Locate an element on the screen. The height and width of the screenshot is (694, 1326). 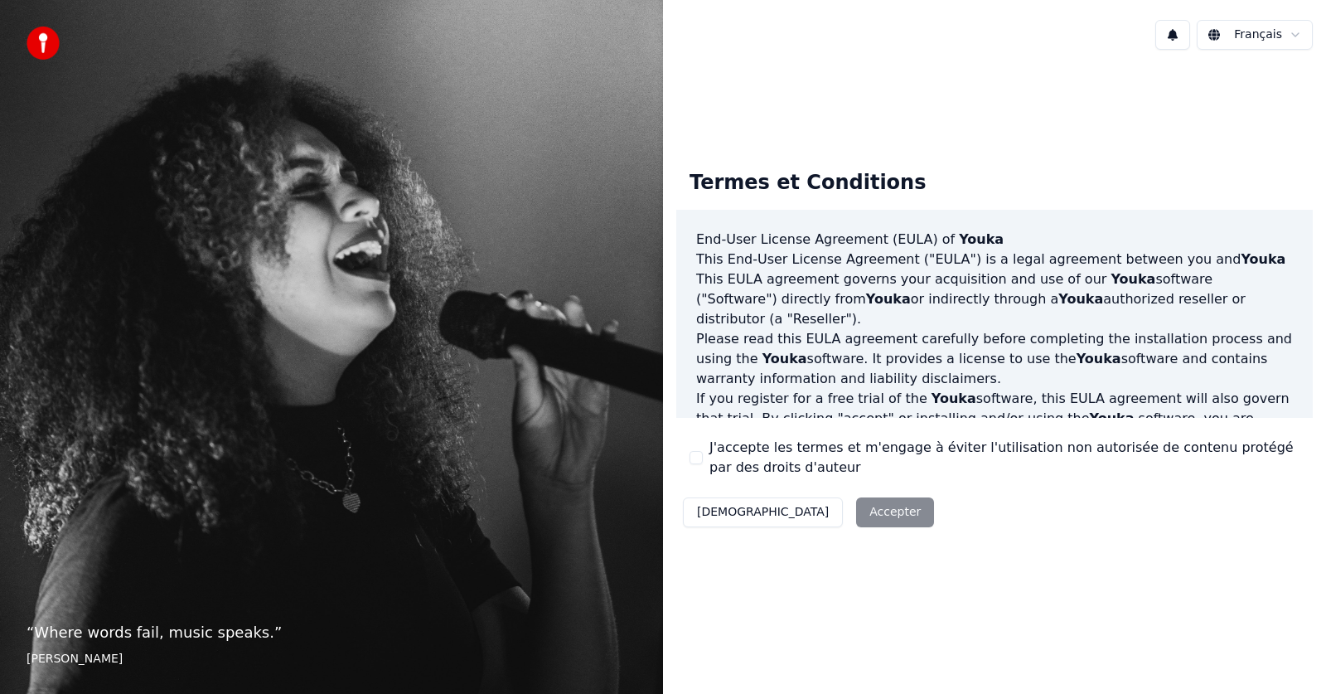
h3: End-User License Agreement (EULA) of is located at coordinates (995, 240).